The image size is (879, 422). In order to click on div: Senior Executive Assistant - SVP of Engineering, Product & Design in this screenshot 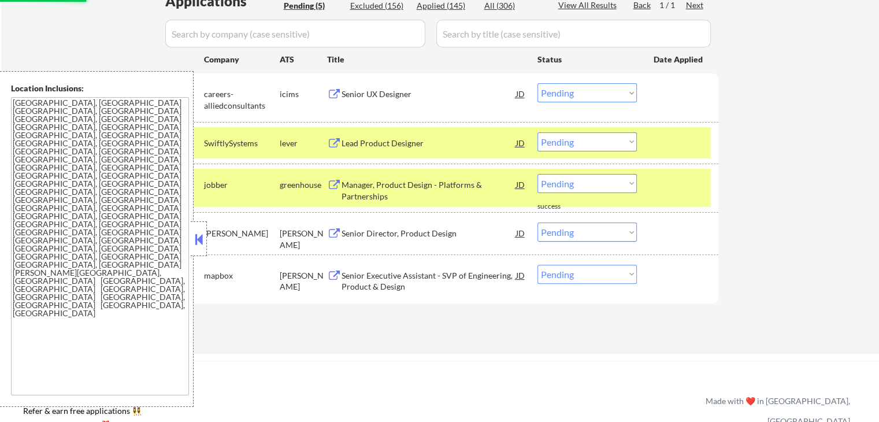, I will do `click(429, 281)`.